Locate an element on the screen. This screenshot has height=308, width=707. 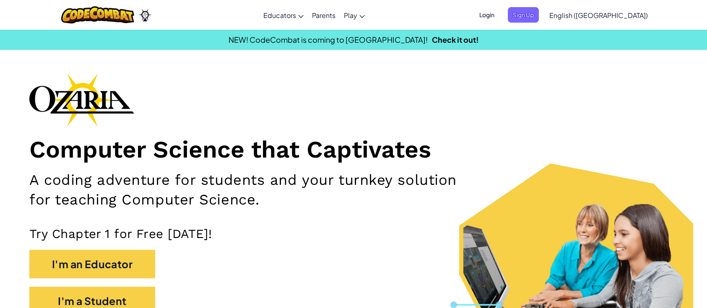
span: Play is located at coordinates (350, 15).